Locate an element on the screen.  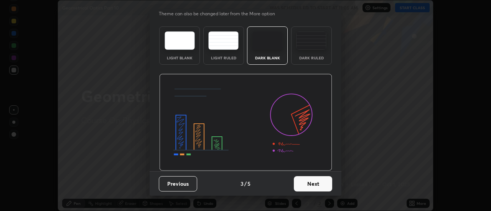
button: Previous is located at coordinates (178, 184).